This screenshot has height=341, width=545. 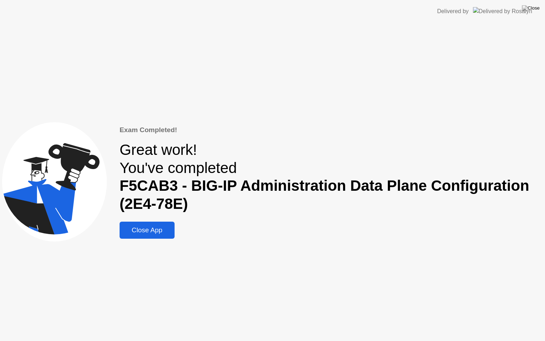 What do you see at coordinates (331, 177) in the screenshot?
I see `div: Great work! You've completed` at bounding box center [331, 177].